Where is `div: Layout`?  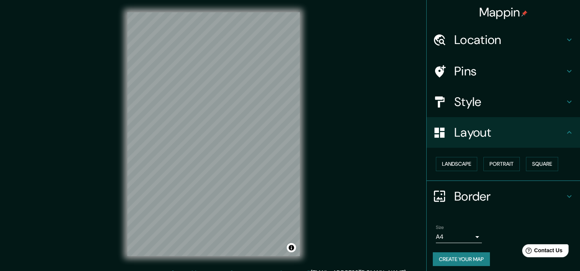
div: Layout is located at coordinates (503, 133).